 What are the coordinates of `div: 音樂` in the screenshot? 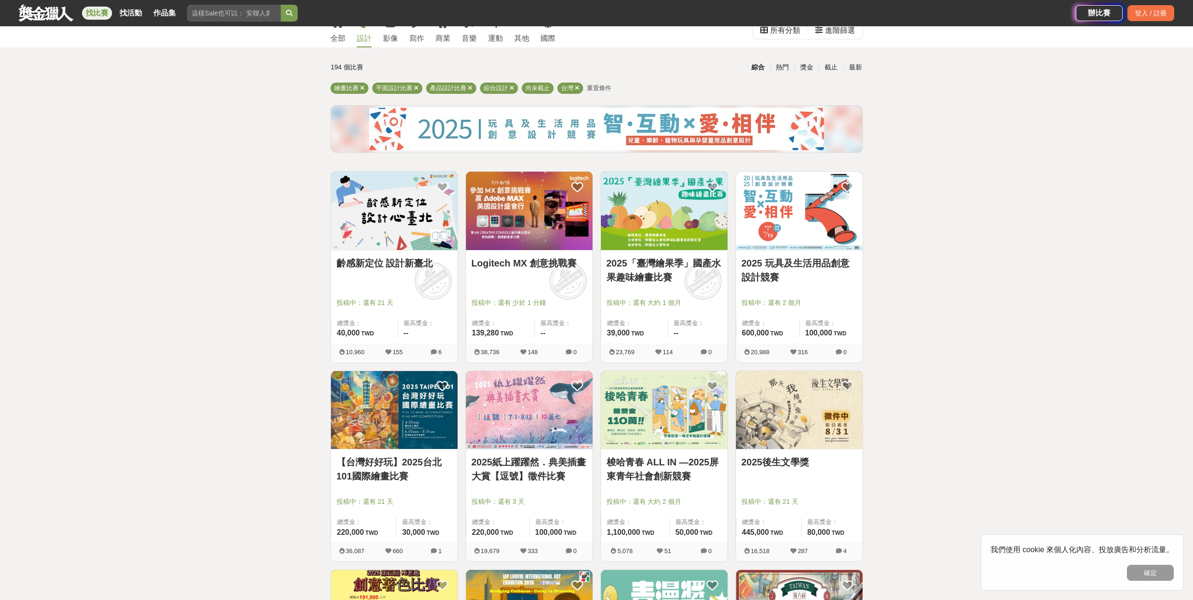 It's located at (469, 38).